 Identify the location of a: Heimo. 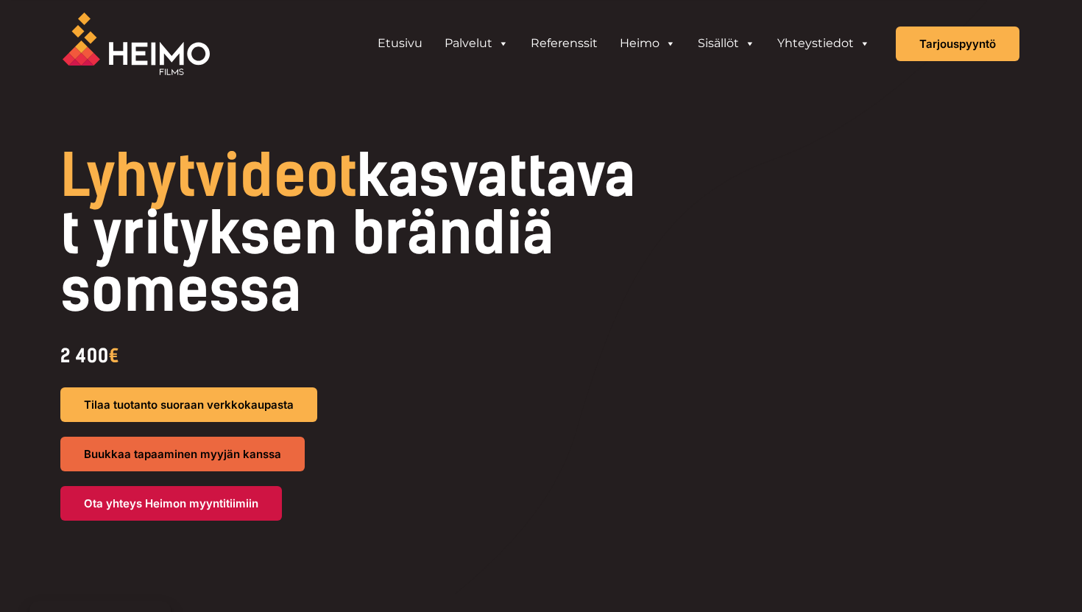
(648, 43).